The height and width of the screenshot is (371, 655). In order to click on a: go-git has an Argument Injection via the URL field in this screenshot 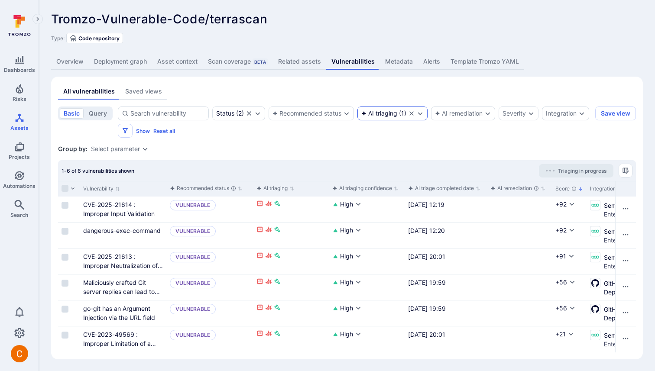, I will do `click(119, 313)`.